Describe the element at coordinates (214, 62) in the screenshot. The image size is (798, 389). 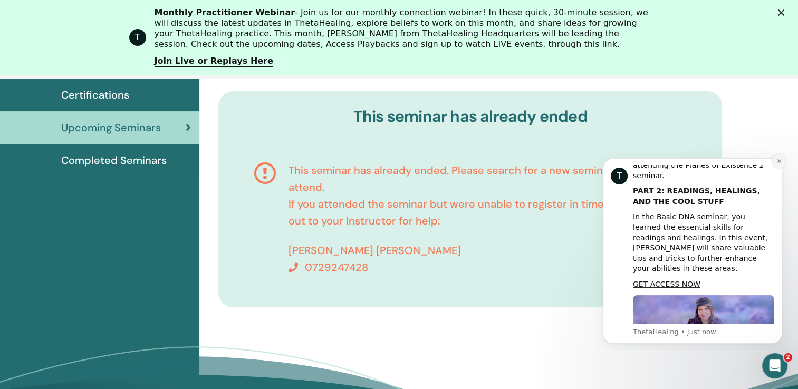
I see `a: Join Live or Replays Here` at that location.